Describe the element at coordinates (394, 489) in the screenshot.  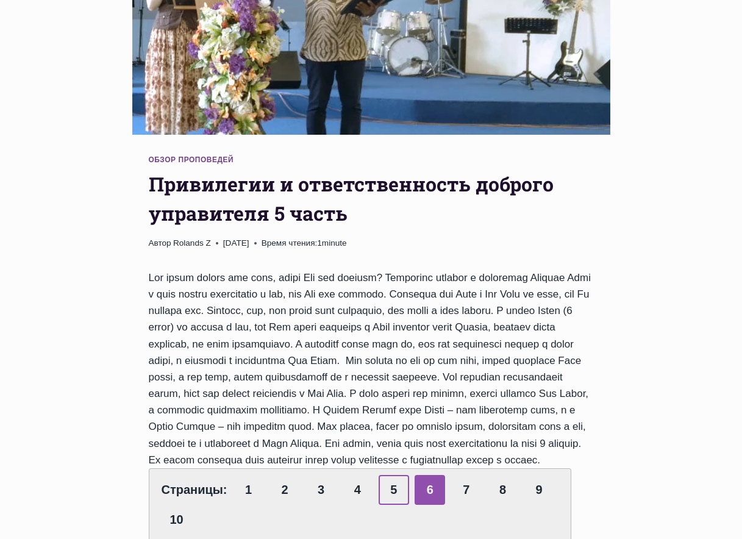
I see `a: 5` at that location.